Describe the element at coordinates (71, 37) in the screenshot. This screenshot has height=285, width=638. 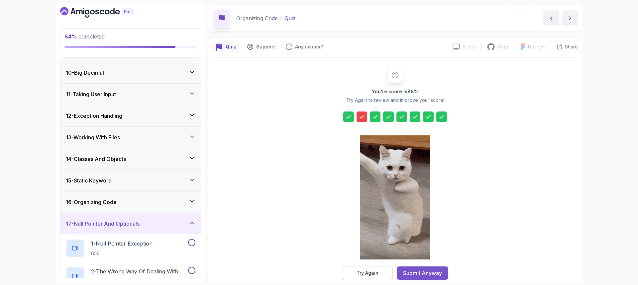
I see `span: 84 %` at that location.